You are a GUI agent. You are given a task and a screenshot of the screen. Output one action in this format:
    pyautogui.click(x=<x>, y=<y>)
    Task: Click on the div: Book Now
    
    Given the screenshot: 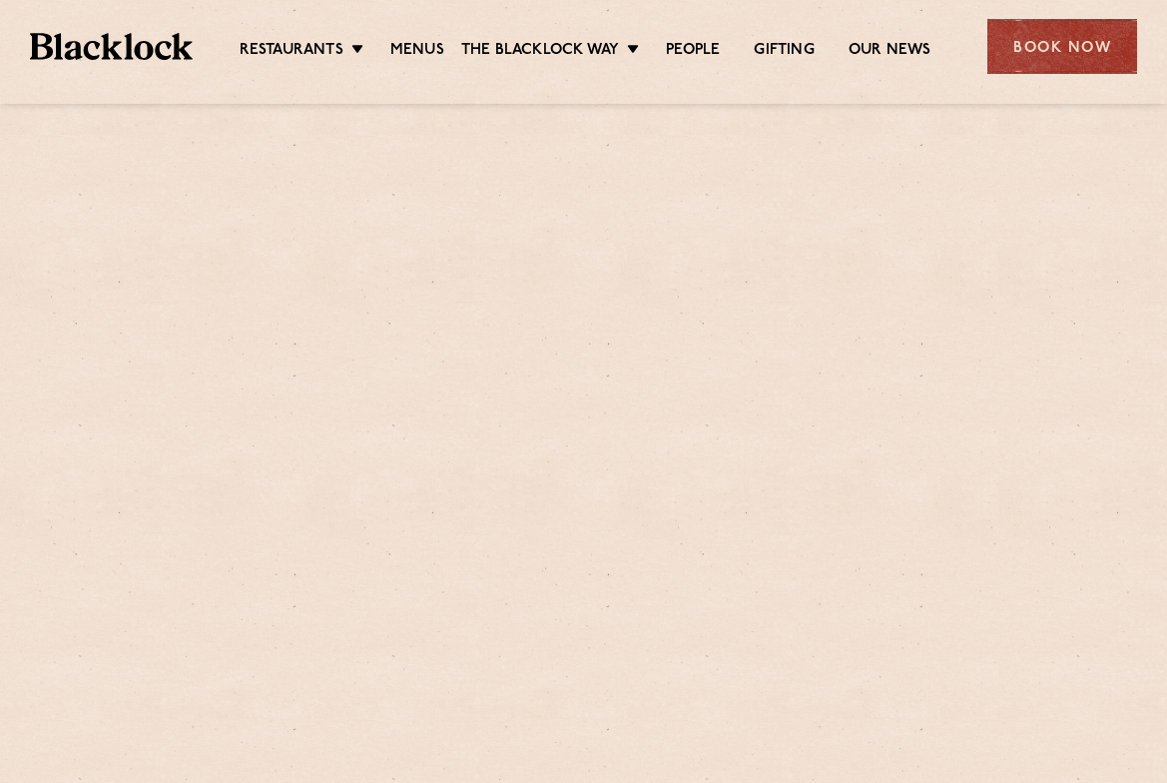 What is the action you would take?
    pyautogui.click(x=1062, y=46)
    